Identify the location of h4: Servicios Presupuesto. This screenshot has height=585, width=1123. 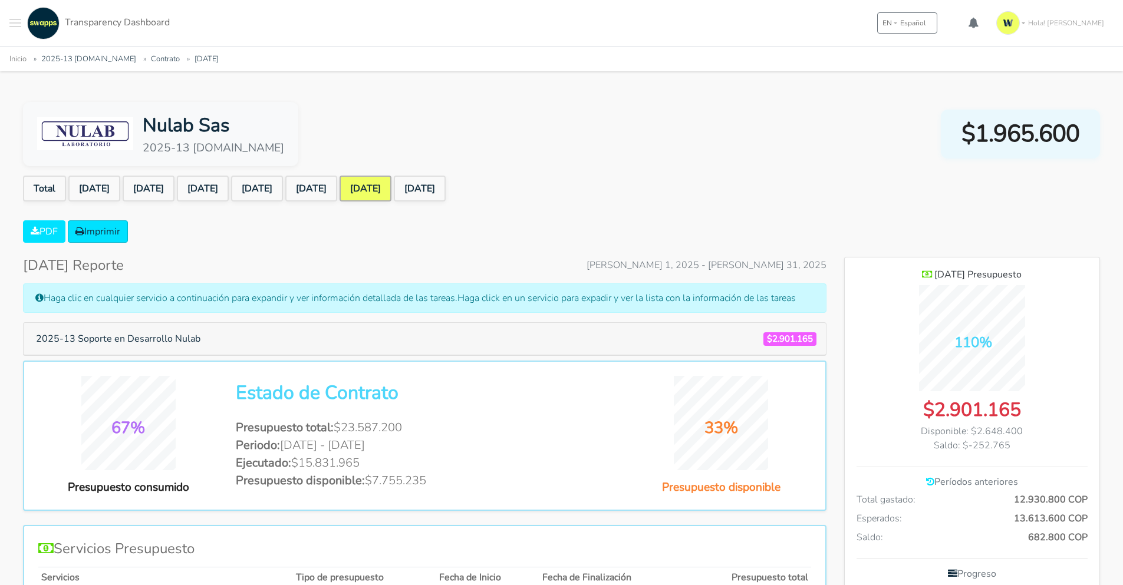
(424, 549).